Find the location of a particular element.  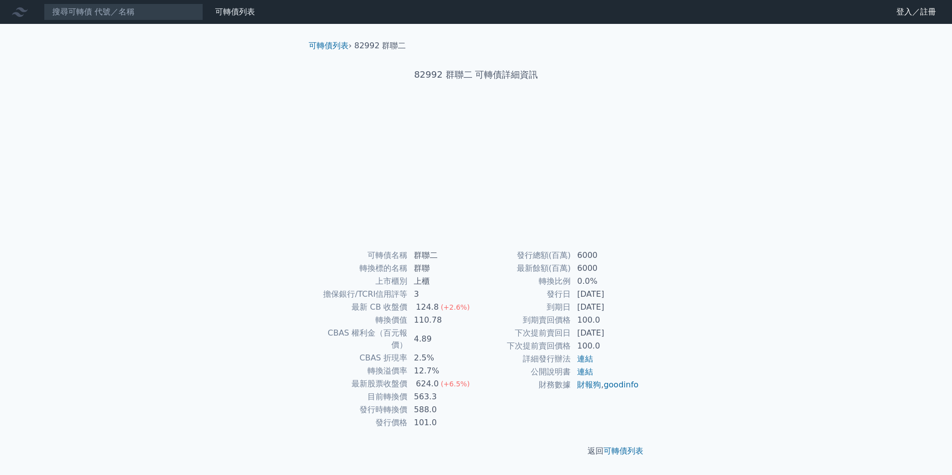

td: 公開說明書 is located at coordinates (523, 372).